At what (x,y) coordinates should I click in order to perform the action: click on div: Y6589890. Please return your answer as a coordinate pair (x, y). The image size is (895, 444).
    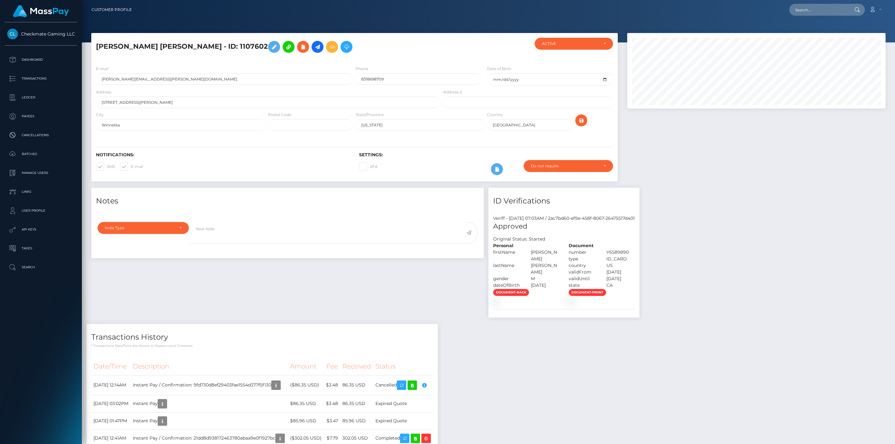
    Looking at the image, I should click on (620, 252).